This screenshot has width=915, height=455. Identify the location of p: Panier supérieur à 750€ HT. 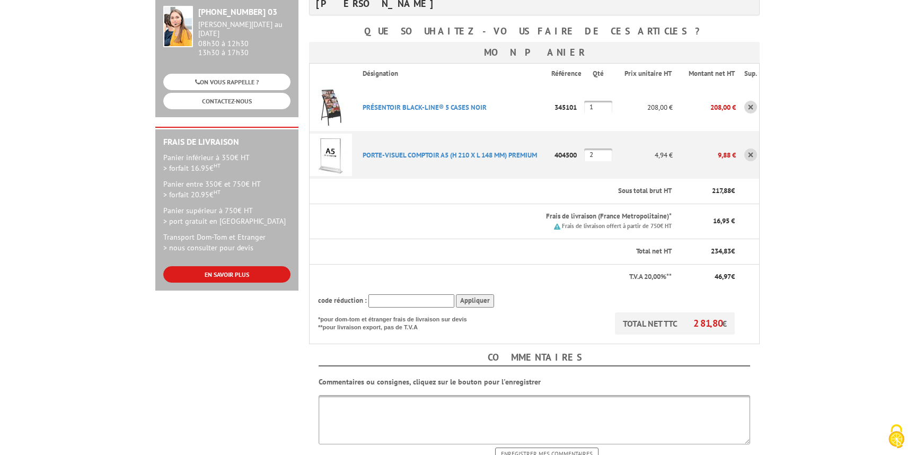
(227, 216).